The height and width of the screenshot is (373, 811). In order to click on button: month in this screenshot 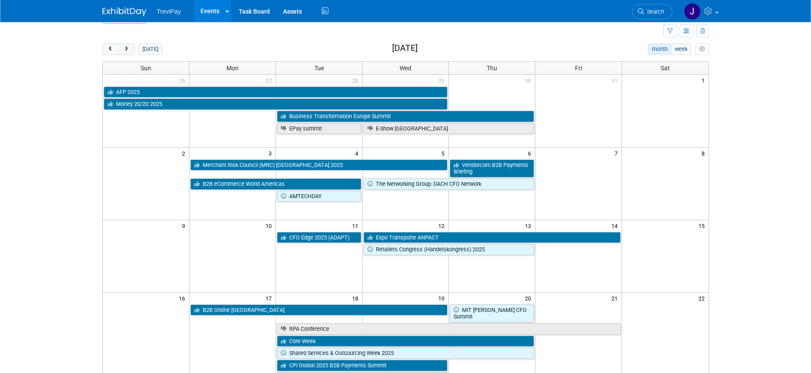, I will do `click(660, 49)`.